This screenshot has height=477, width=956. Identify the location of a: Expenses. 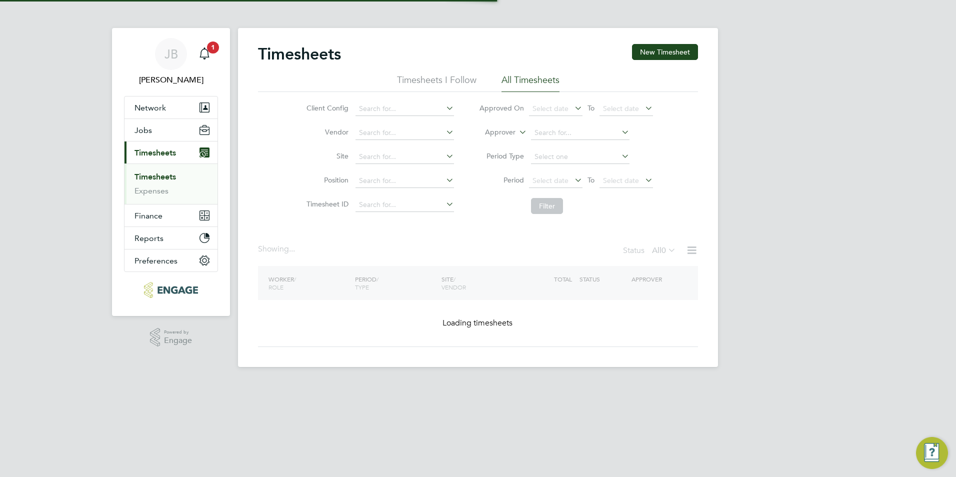
(151, 190).